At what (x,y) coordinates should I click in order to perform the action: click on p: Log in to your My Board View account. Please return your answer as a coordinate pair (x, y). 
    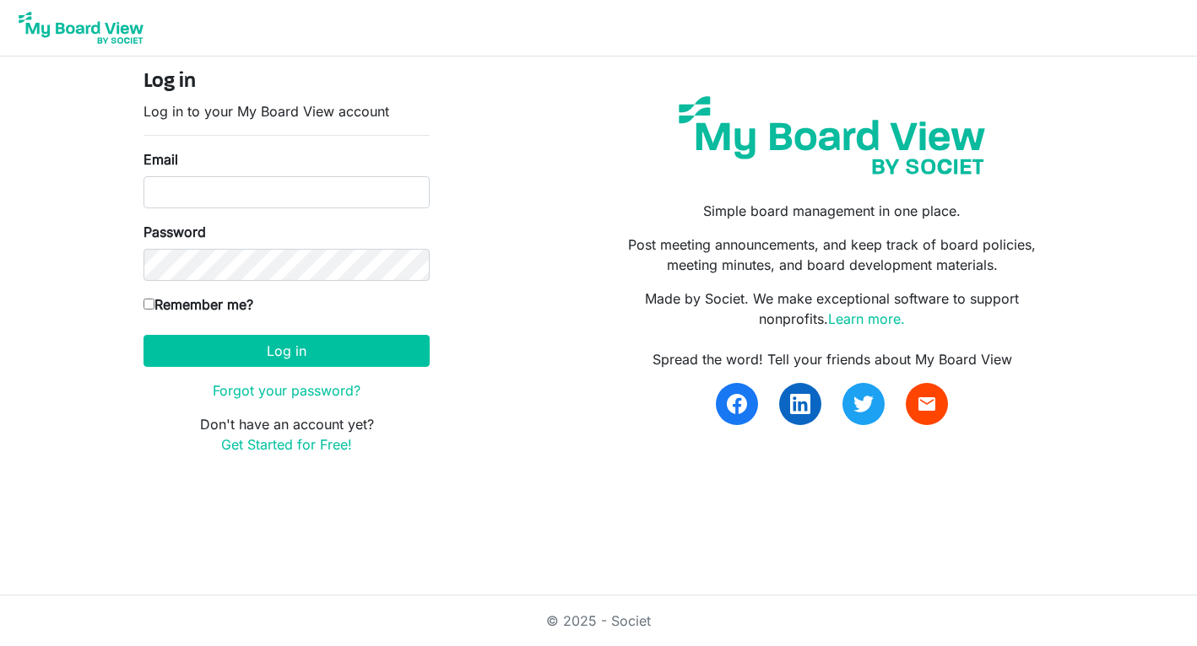
    Looking at the image, I should click on (286, 111).